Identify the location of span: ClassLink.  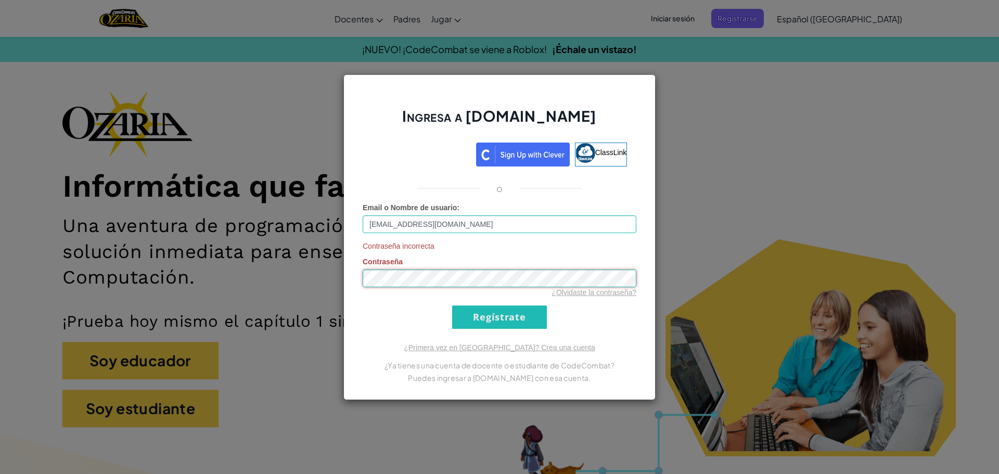
(611, 152).